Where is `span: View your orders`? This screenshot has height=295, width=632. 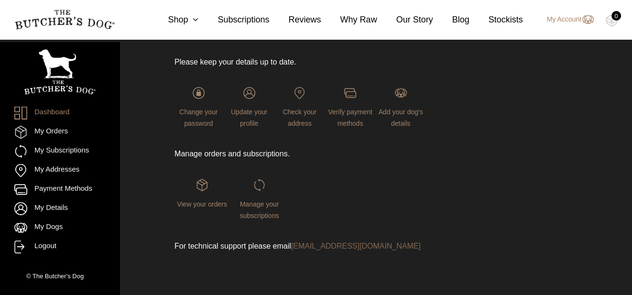 span: View your orders is located at coordinates (202, 204).